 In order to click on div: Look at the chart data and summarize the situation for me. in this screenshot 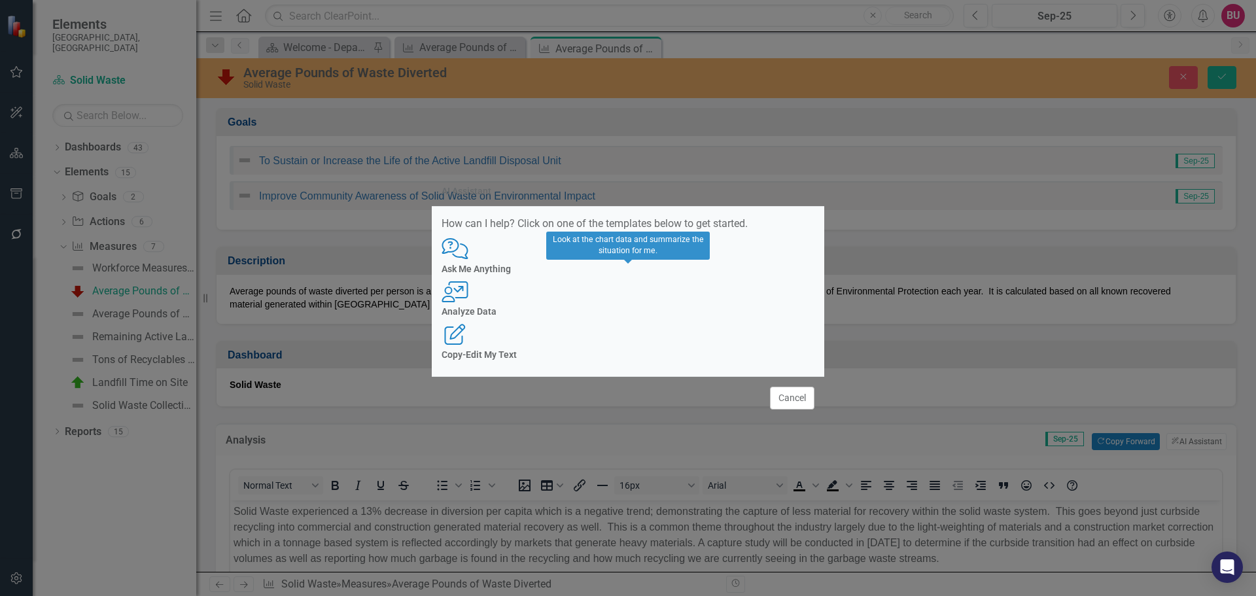, I will do `click(628, 245)`.